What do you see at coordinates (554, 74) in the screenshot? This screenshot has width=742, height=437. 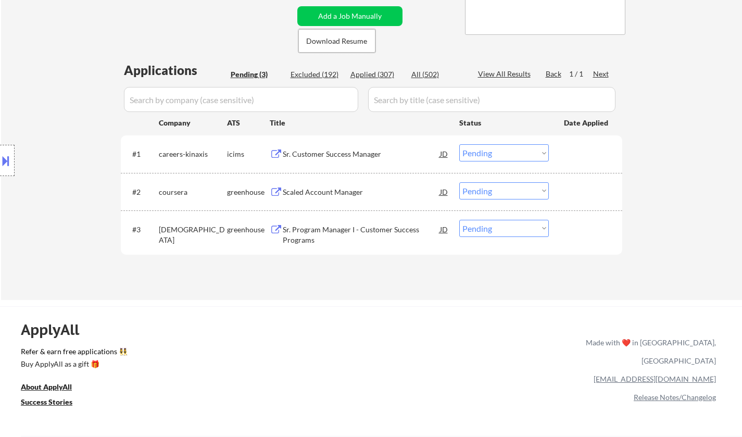 I see `div: Back` at bounding box center [554, 74].